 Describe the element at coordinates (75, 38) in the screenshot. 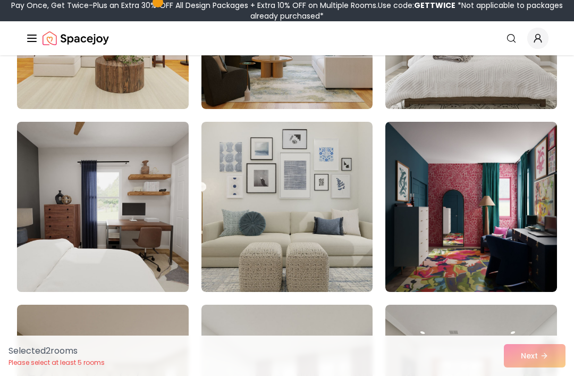

I see `a: Spacejoy` at that location.